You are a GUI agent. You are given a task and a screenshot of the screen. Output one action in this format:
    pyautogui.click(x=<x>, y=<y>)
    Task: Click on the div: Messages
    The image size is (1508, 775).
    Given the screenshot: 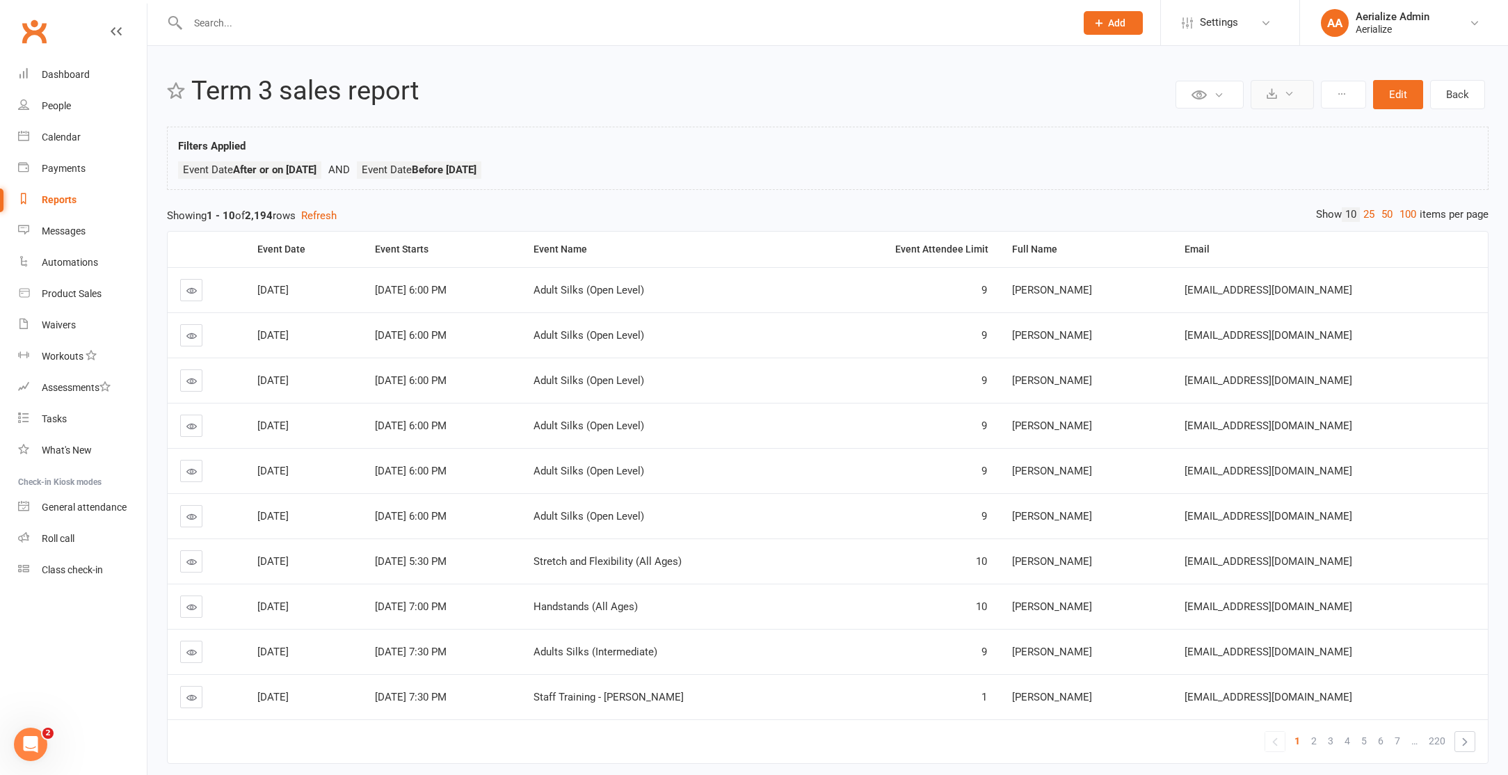 What is the action you would take?
    pyautogui.click(x=63, y=231)
    